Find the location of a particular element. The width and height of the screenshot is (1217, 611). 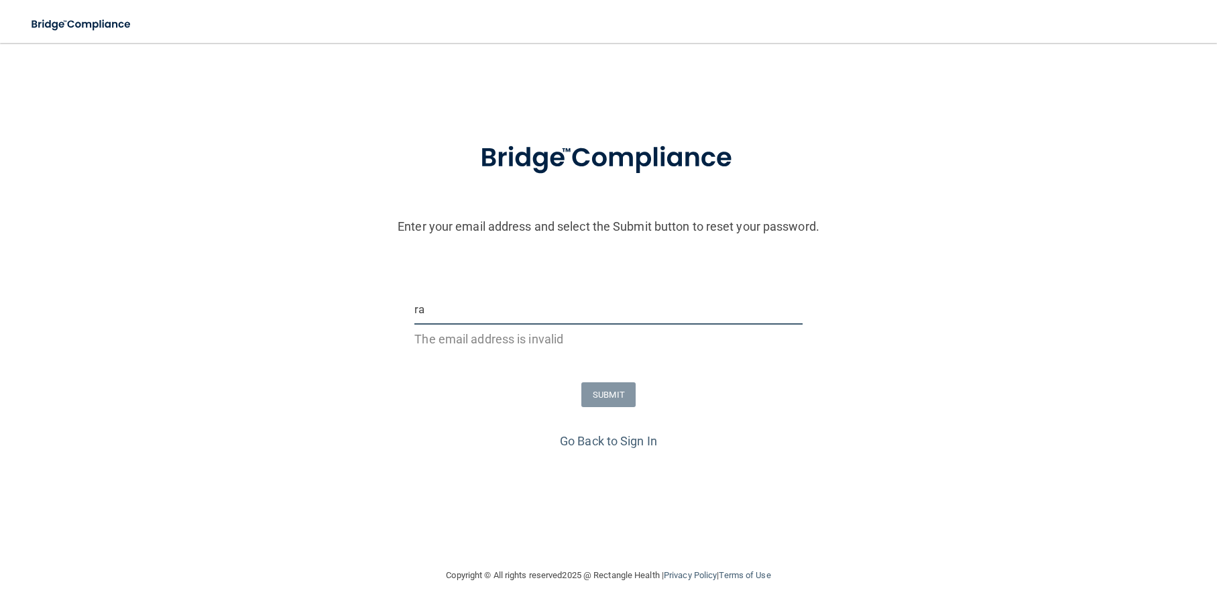

button: SUBMIT is located at coordinates (608, 394).